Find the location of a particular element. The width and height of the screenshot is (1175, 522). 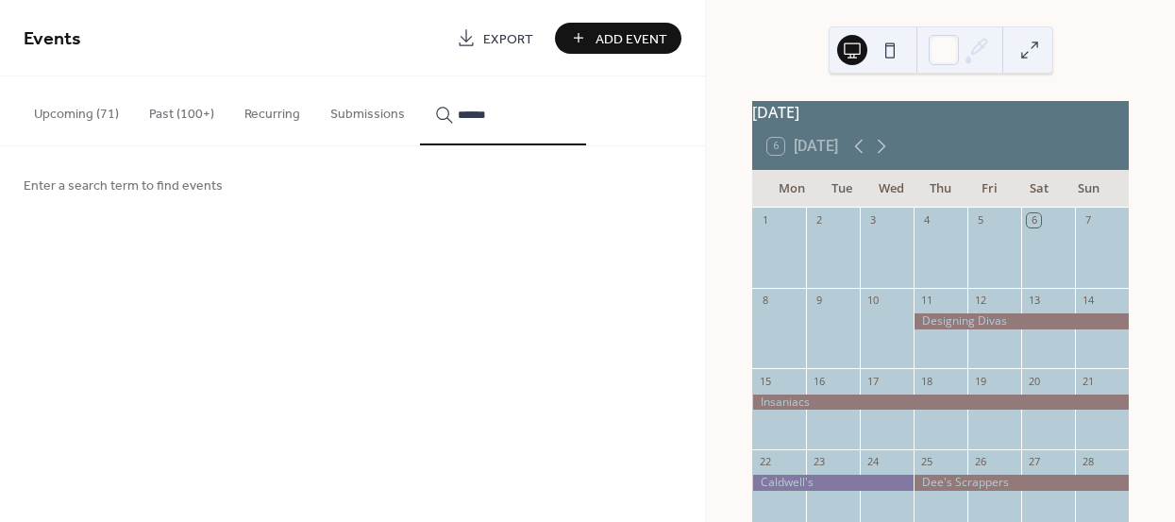

div: 26 is located at coordinates (980, 462).